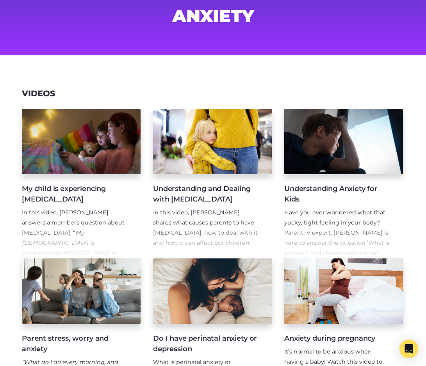  Describe the element at coordinates (213, 16) in the screenshot. I see `h1: anxiety` at that location.